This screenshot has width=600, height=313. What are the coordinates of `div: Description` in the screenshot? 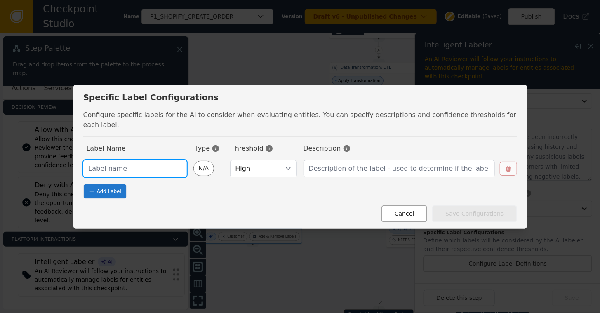 It's located at (409, 148).